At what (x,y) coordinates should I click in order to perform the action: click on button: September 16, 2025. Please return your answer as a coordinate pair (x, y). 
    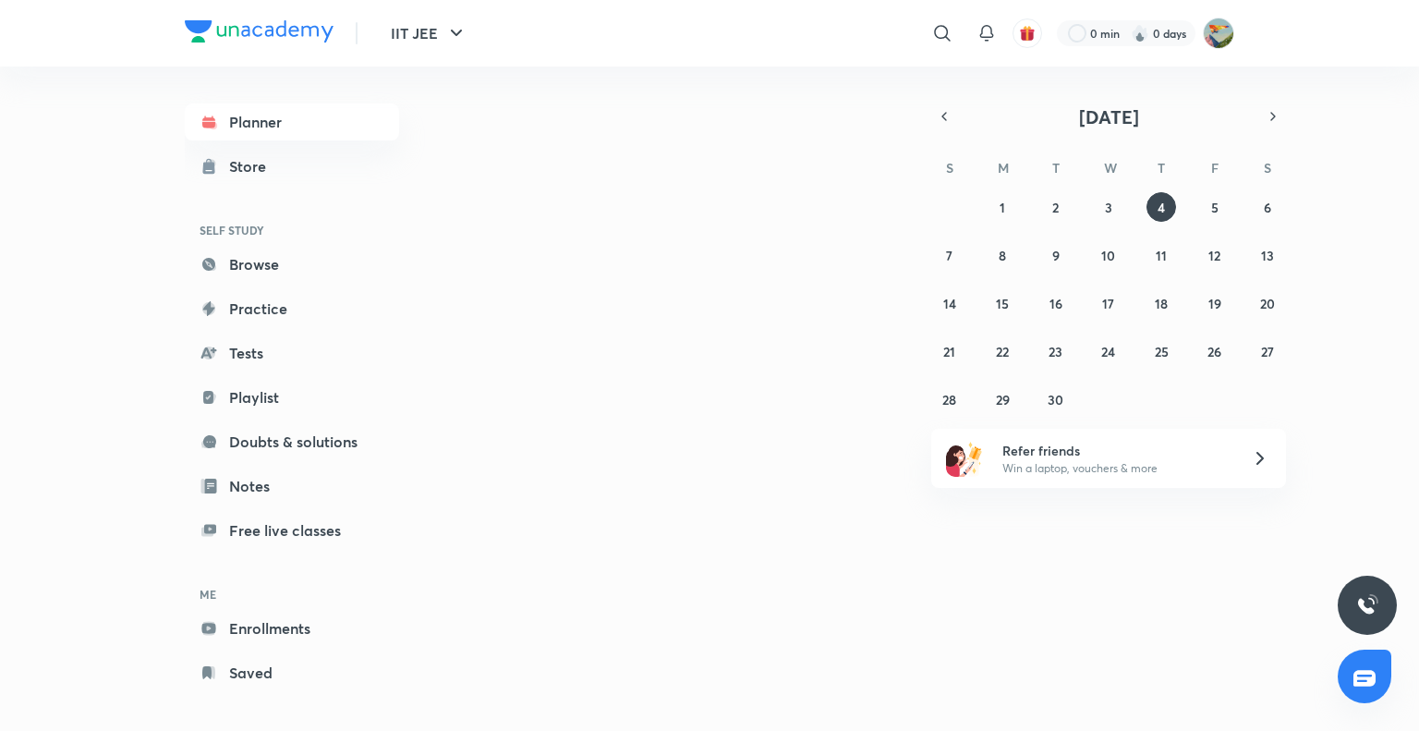
    Looking at the image, I should click on (1056, 303).